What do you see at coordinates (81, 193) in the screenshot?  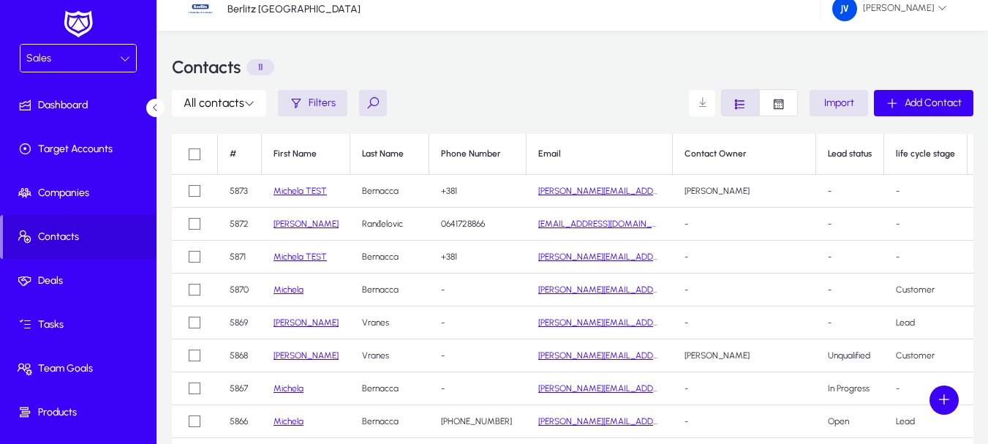 I see `span: Companies` at bounding box center [81, 193].